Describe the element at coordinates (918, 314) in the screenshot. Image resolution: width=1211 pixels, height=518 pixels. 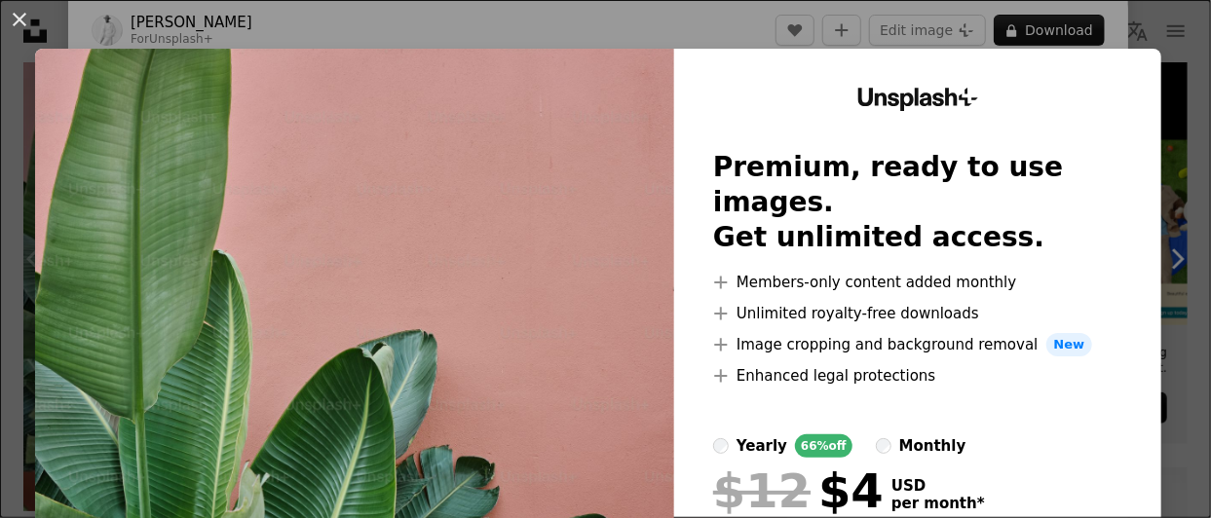
I see `li: Unlimited royalty-free downloads` at that location.